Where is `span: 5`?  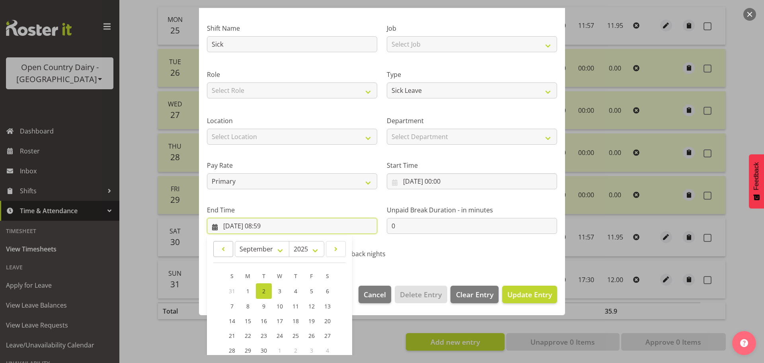 span: 5 is located at coordinates (312, 291).